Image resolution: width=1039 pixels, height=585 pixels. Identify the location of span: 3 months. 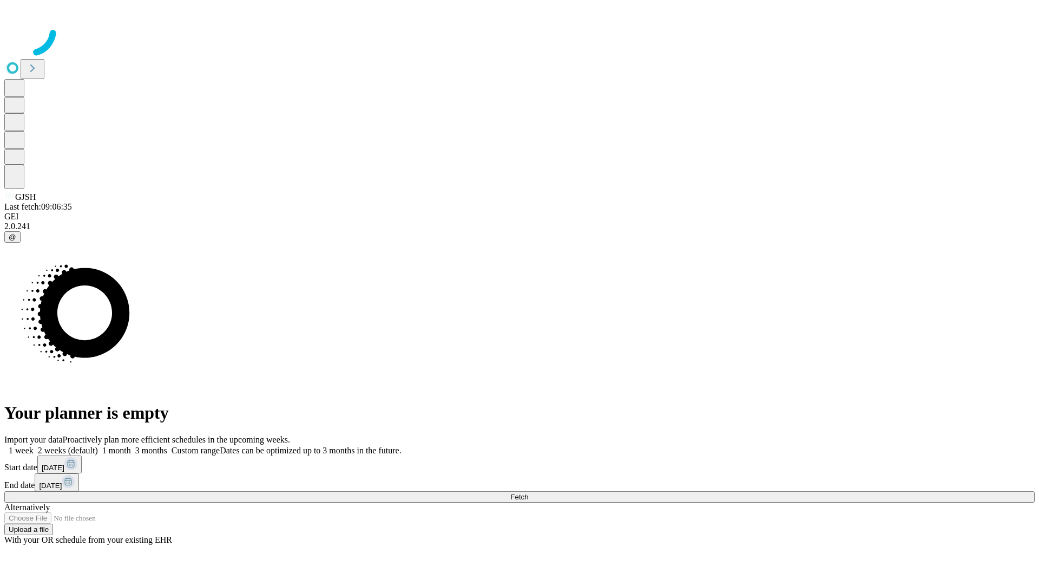
(151, 450).